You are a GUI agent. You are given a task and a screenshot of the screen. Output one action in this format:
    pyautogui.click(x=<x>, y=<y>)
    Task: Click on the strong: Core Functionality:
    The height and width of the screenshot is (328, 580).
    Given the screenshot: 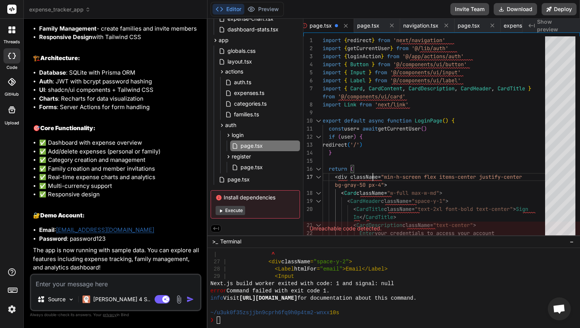 What is the action you would take?
    pyautogui.click(x=68, y=128)
    